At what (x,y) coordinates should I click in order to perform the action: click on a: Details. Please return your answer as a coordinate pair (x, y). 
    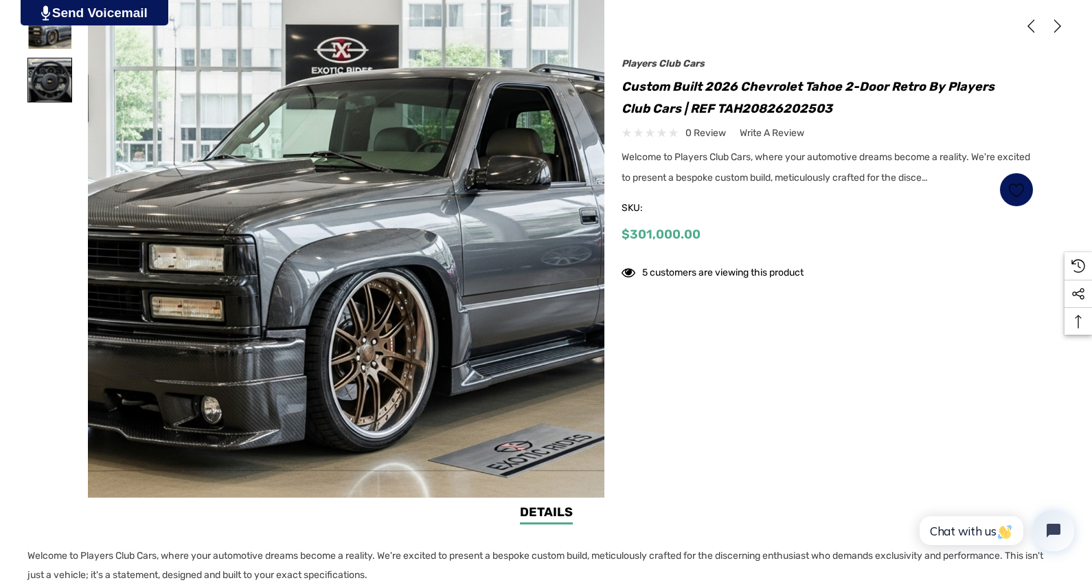
    Looking at the image, I should click on (546, 513).